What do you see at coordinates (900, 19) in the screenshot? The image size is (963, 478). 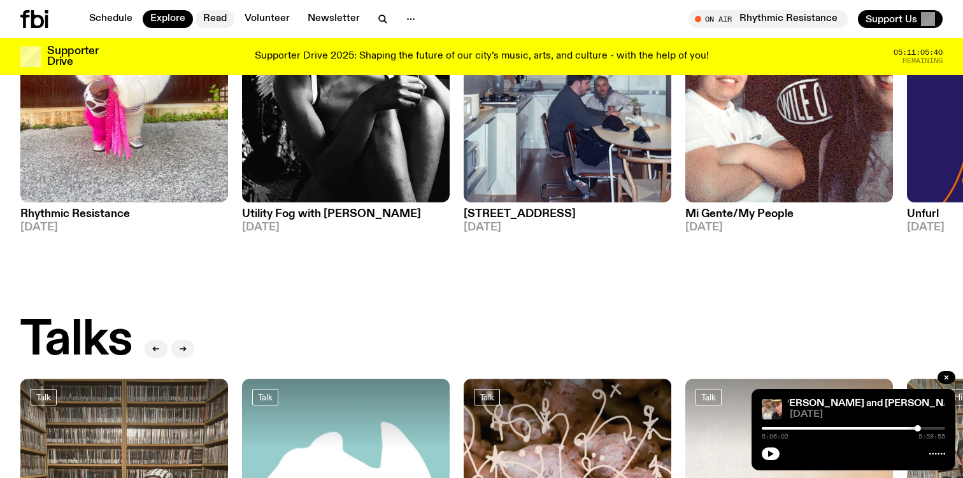 I see `button: Support Us` at bounding box center [900, 19].